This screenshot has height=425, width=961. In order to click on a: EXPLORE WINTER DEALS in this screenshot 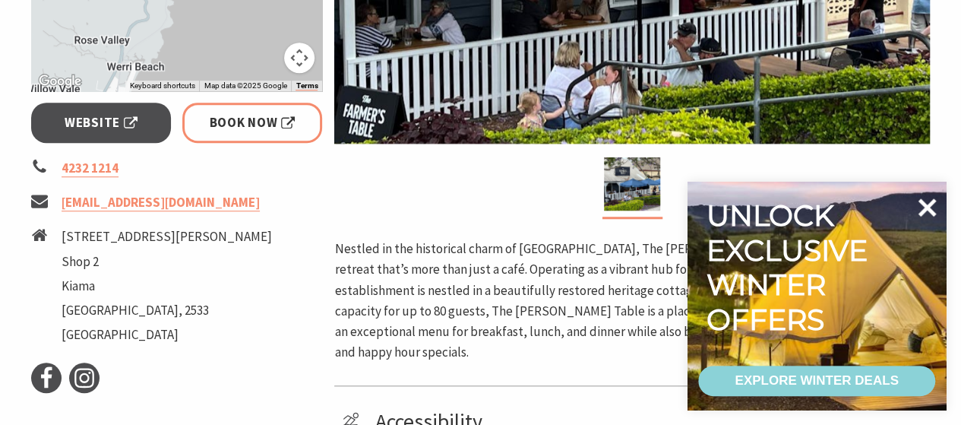, I will do `click(817, 381)`.